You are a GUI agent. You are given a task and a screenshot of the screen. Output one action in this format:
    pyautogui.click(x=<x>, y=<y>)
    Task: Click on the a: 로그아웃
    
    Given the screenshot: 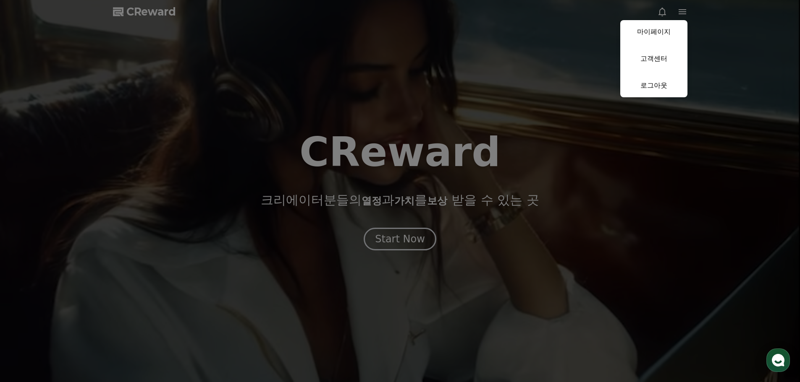 What is the action you would take?
    pyautogui.click(x=654, y=86)
    